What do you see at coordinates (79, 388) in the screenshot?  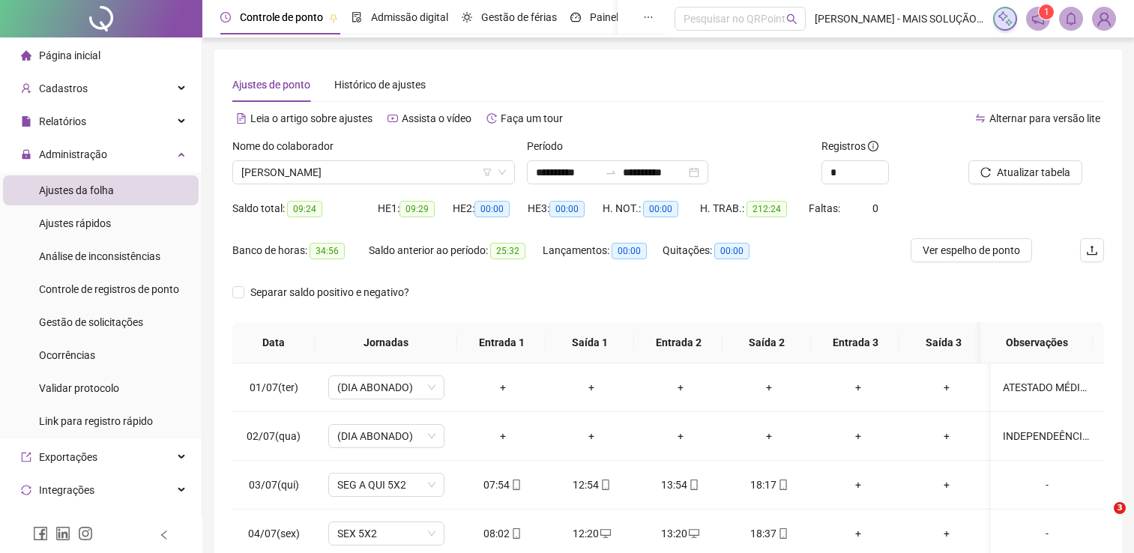 I see `span: Validar protocolo` at bounding box center [79, 388].